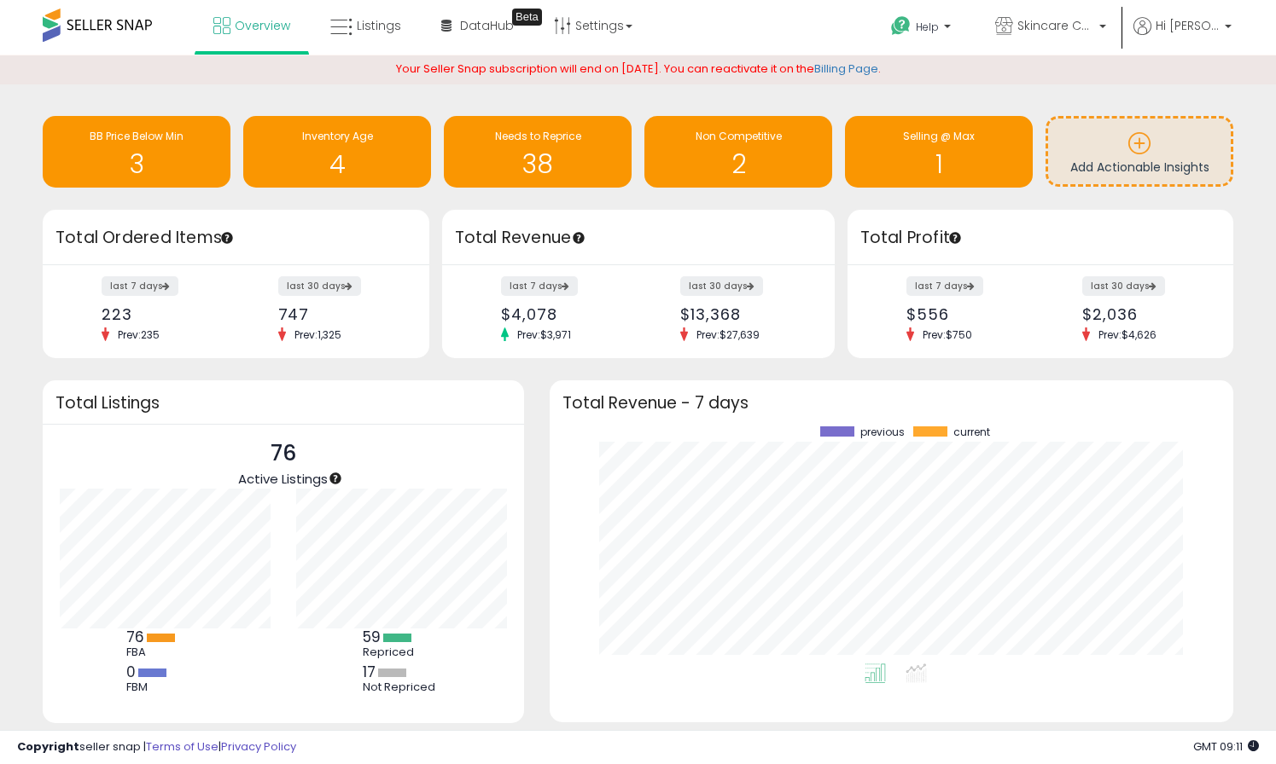 The height and width of the screenshot is (764, 1276). Describe the element at coordinates (538, 136) in the screenshot. I see `span: Needs to Reprice` at that location.